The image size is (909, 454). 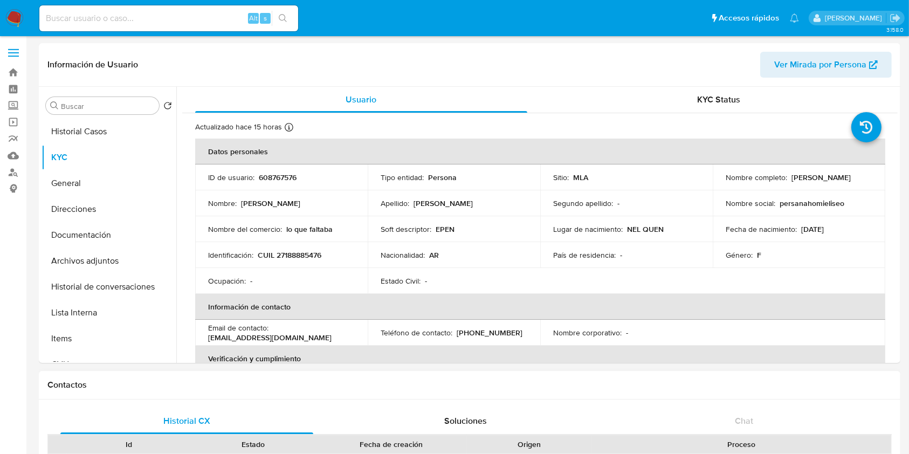 I want to click on a: Notificaciones, so click(x=795, y=18).